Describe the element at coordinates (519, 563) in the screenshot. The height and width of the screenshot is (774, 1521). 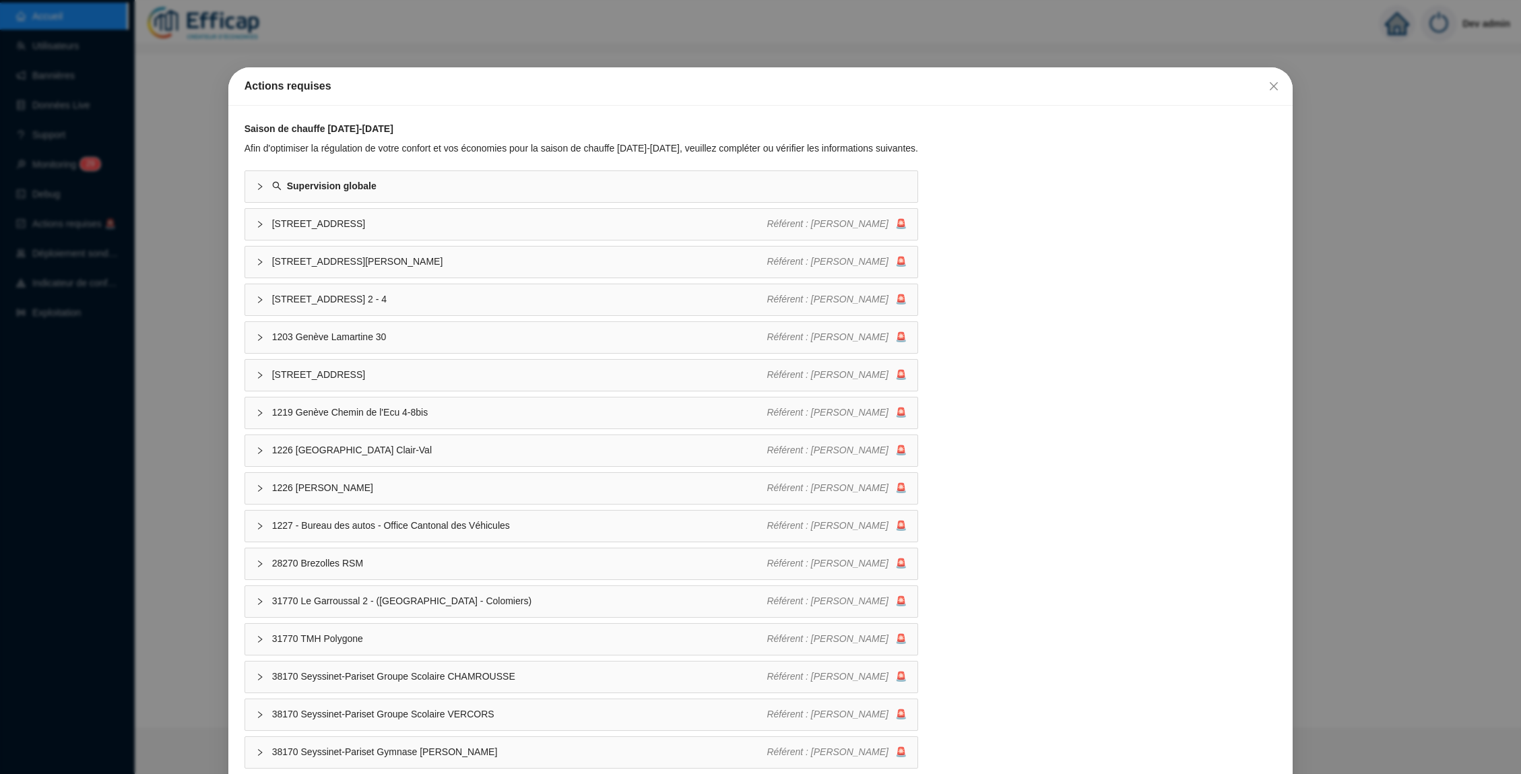
I see `span: 28270 Brezolles RSM` at that location.